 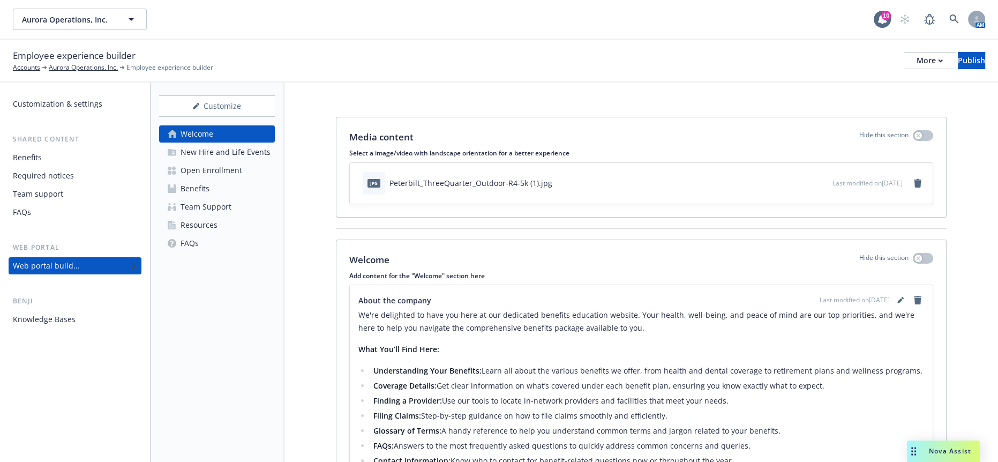 I want to click on button: Publish, so click(x=971, y=61).